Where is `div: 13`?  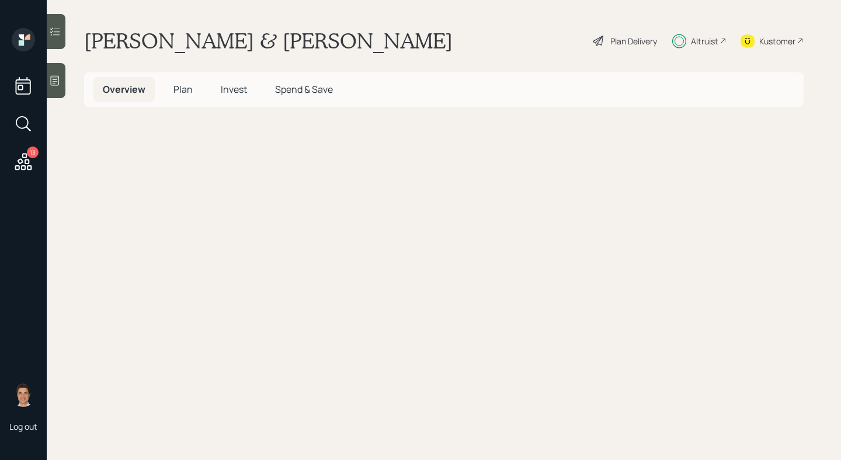 div: 13 is located at coordinates (33, 152).